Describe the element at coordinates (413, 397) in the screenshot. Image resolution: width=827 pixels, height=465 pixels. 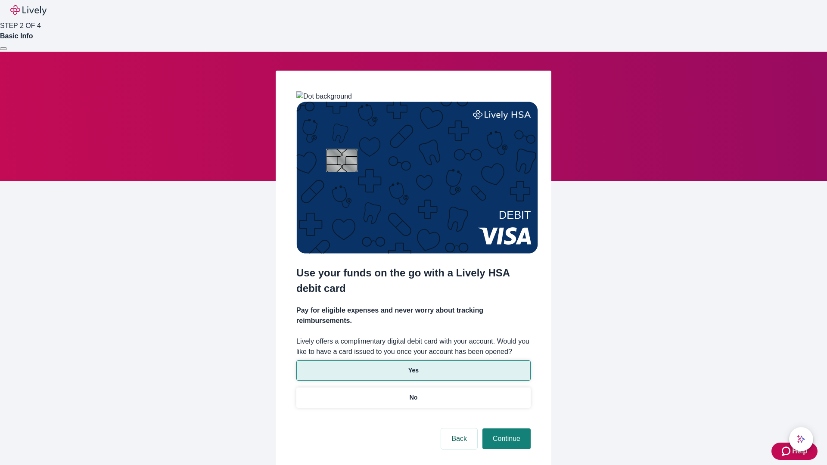
I see `p: No` at that location.